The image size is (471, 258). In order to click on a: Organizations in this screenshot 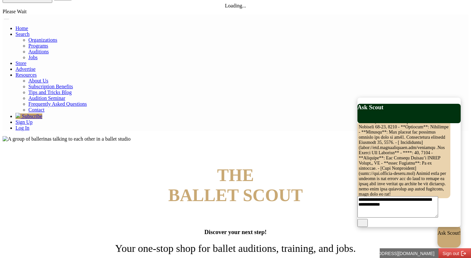, I will do `click(43, 40)`.